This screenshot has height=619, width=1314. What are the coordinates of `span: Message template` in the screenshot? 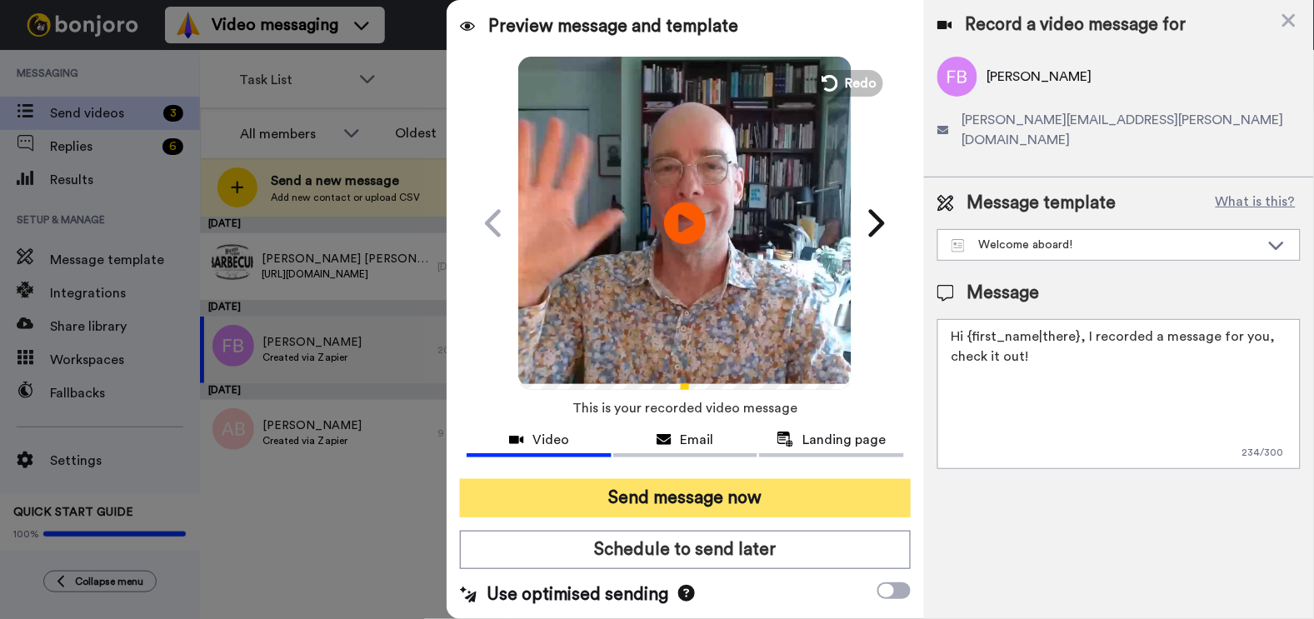 It's located at (1042, 203).